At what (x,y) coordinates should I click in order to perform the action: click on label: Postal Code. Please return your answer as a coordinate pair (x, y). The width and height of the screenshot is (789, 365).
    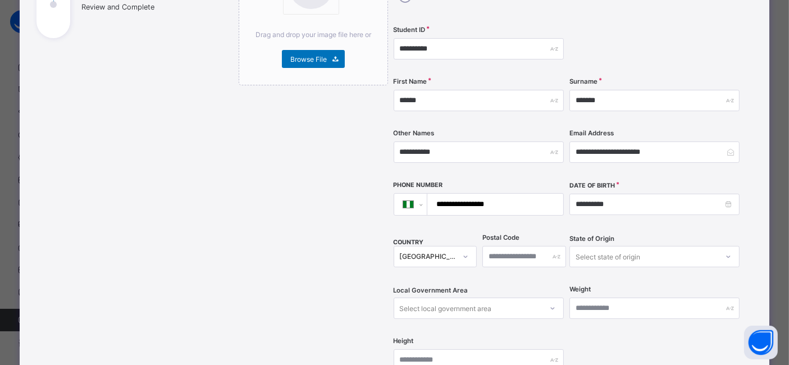
    Looking at the image, I should click on (501, 237).